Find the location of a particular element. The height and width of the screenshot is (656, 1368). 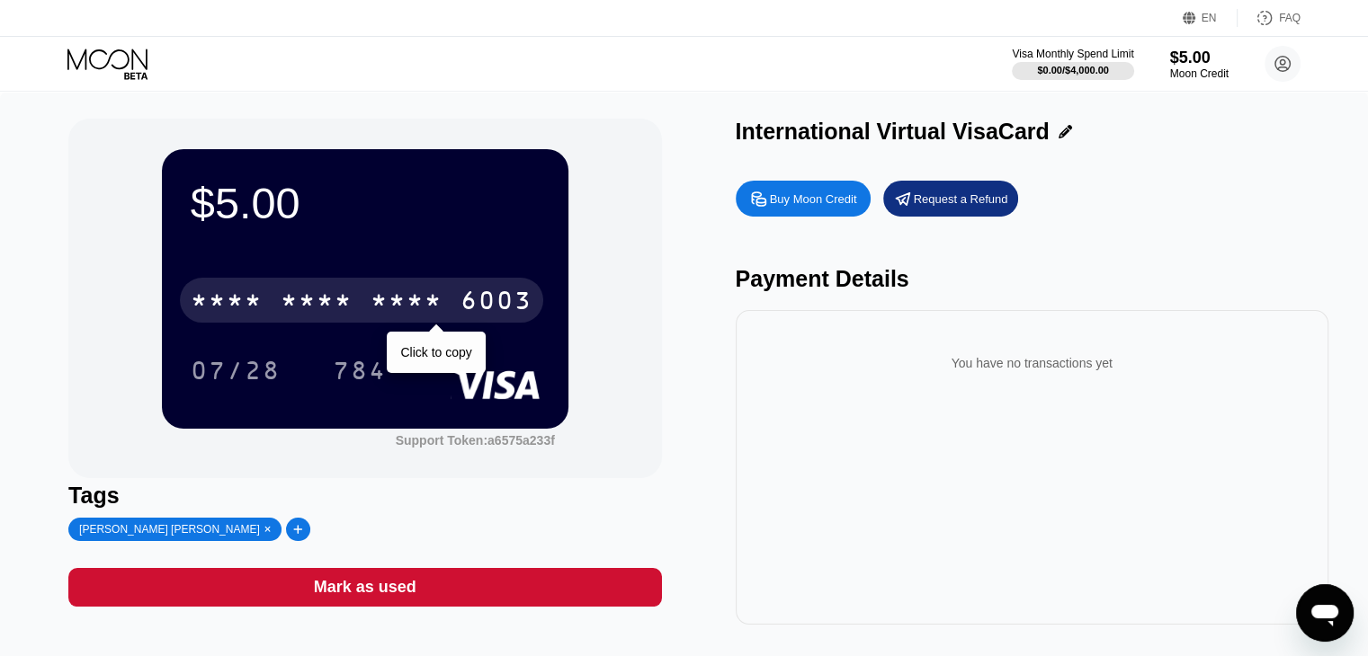

div: International Virtual VisaCard is located at coordinates (892, 131).